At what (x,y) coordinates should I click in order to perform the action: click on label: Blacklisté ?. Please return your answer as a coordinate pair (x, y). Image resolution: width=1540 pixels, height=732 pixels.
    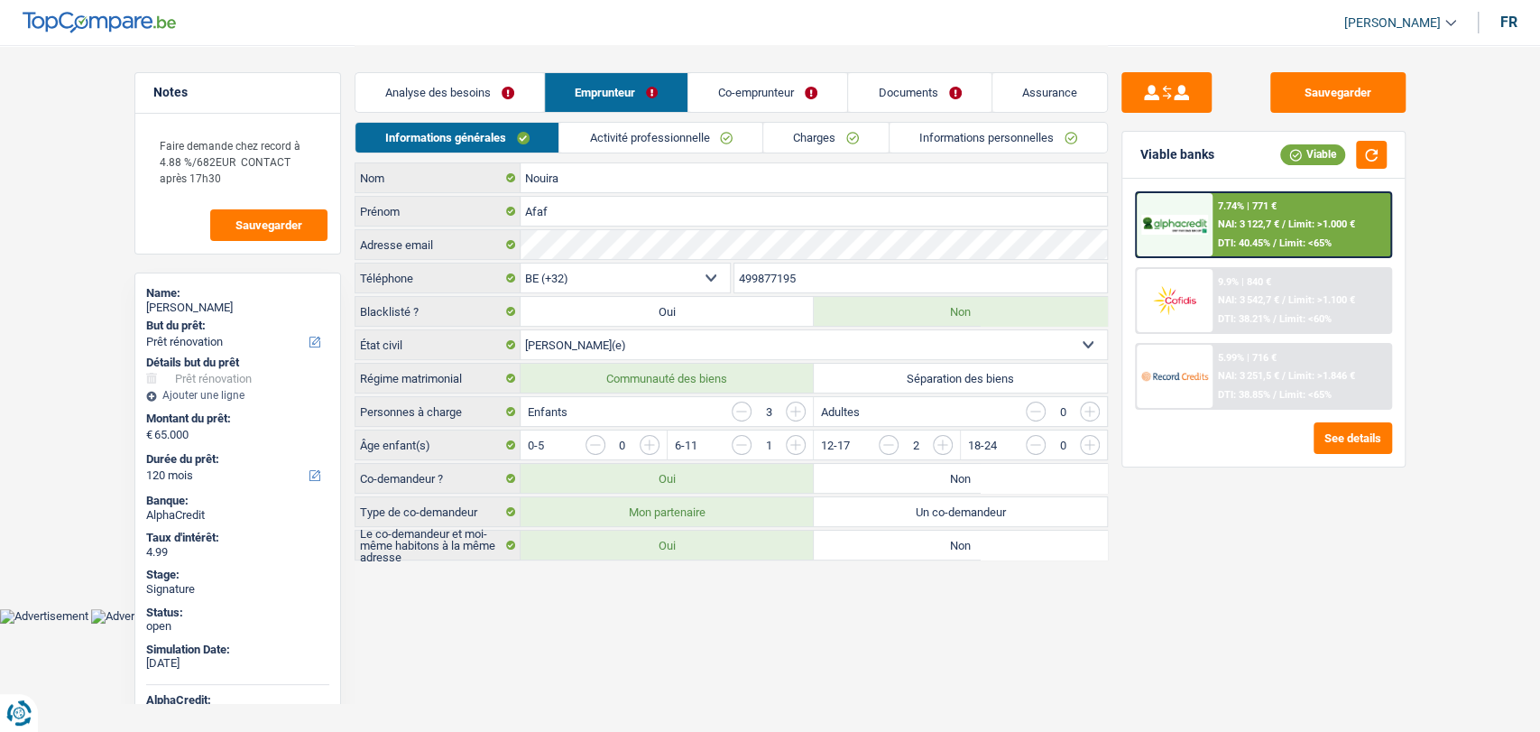
    Looking at the image, I should click on (438, 311).